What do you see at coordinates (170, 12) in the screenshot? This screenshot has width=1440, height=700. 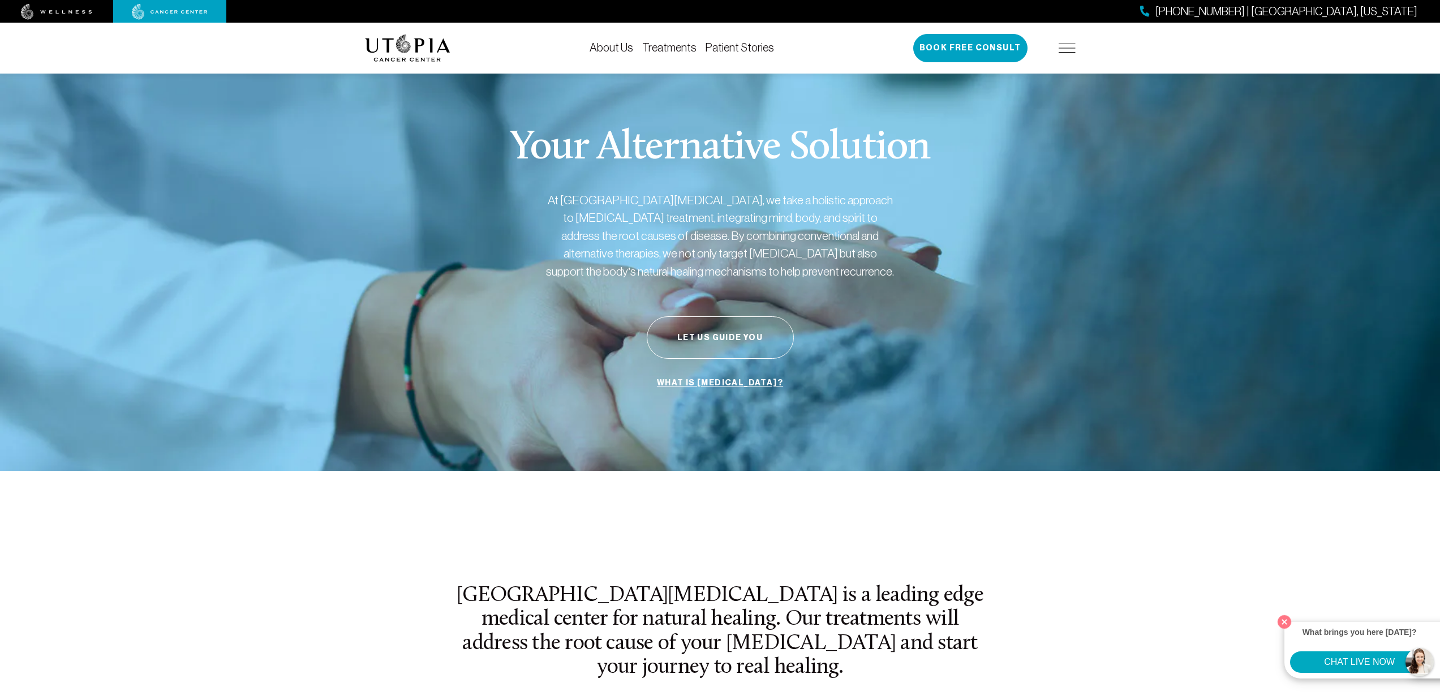 I see `img: cancer center` at bounding box center [170, 12].